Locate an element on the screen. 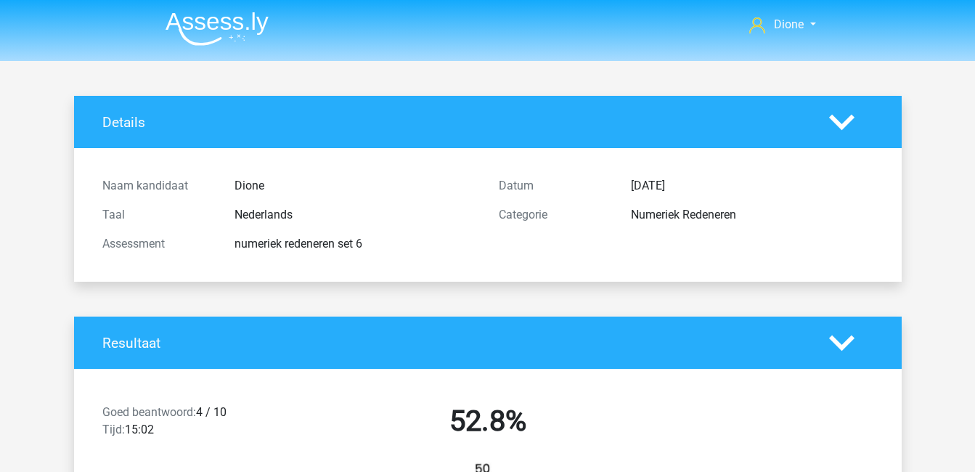 The height and width of the screenshot is (472, 975). div: Numeriek Redeneren is located at coordinates (752, 215).